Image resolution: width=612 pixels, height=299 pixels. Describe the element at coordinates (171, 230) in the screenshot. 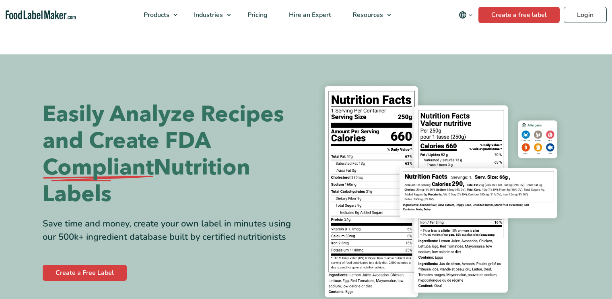

I see `div: Save time and money, create your own label in minutes using our 500k+ ingredient database built b...` at that location.